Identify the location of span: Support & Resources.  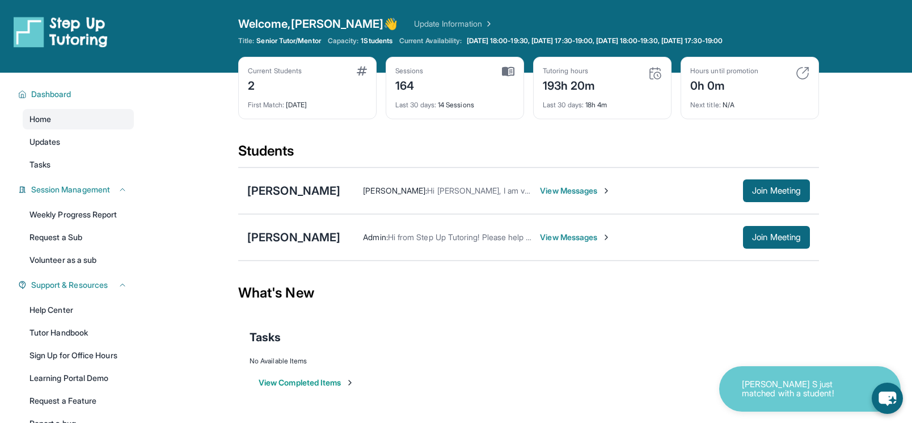
(69, 285).